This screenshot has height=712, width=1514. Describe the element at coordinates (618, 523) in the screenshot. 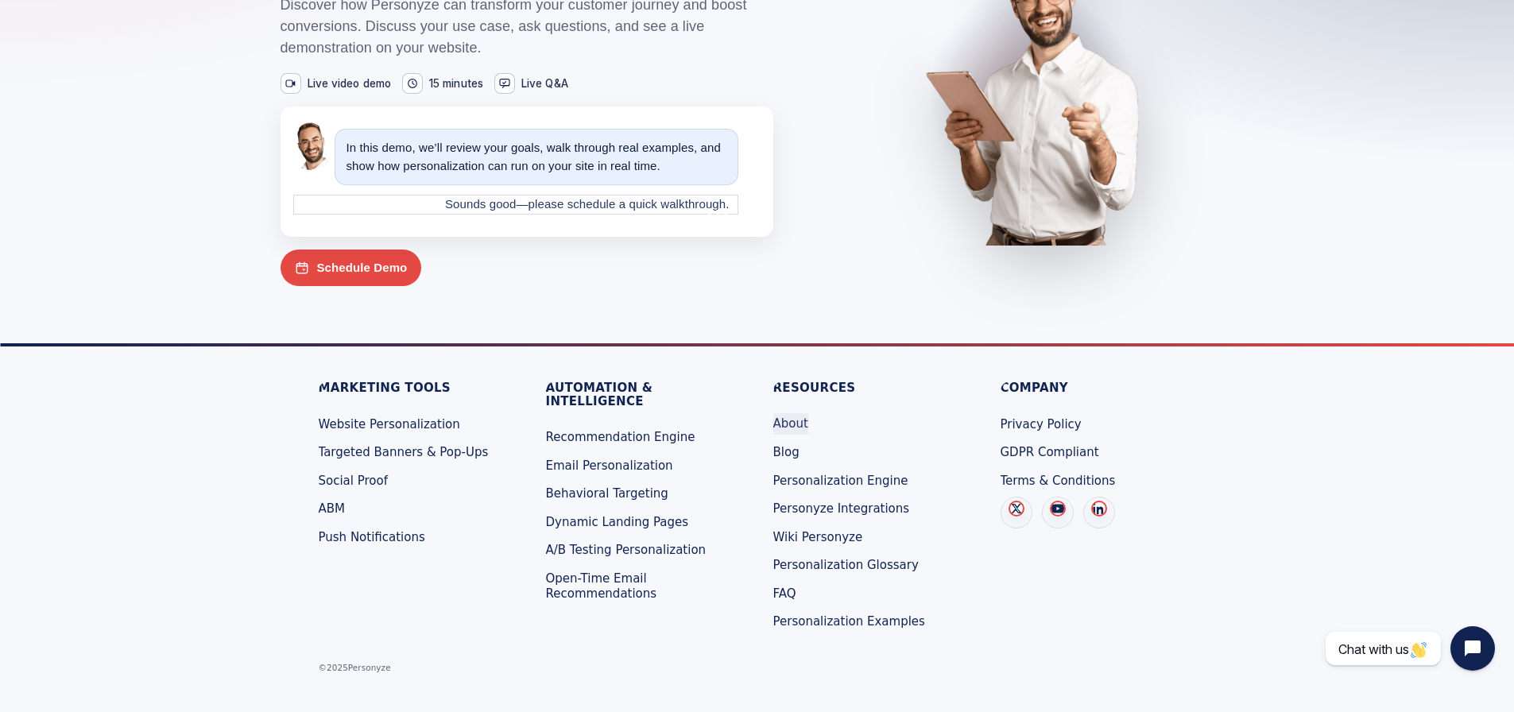

I see `a: Dynamic Landing Pages` at that location.